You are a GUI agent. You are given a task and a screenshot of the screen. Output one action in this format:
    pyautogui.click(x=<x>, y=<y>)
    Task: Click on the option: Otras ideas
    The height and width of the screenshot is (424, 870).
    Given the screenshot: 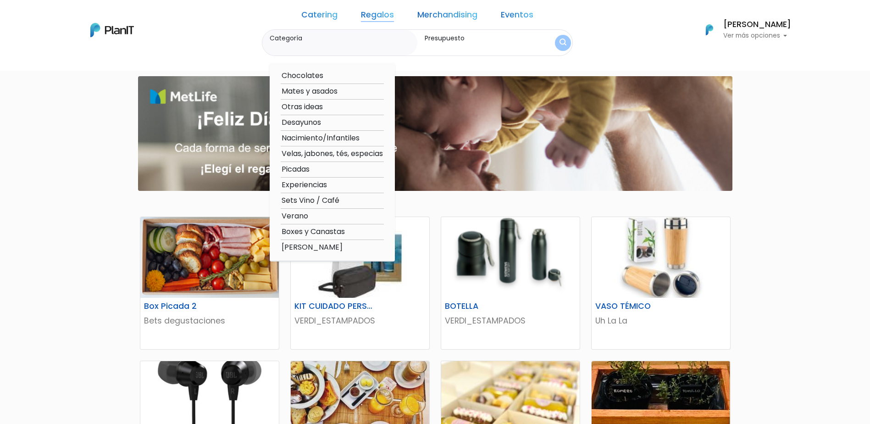 What is the action you would take?
    pyautogui.click(x=332, y=107)
    